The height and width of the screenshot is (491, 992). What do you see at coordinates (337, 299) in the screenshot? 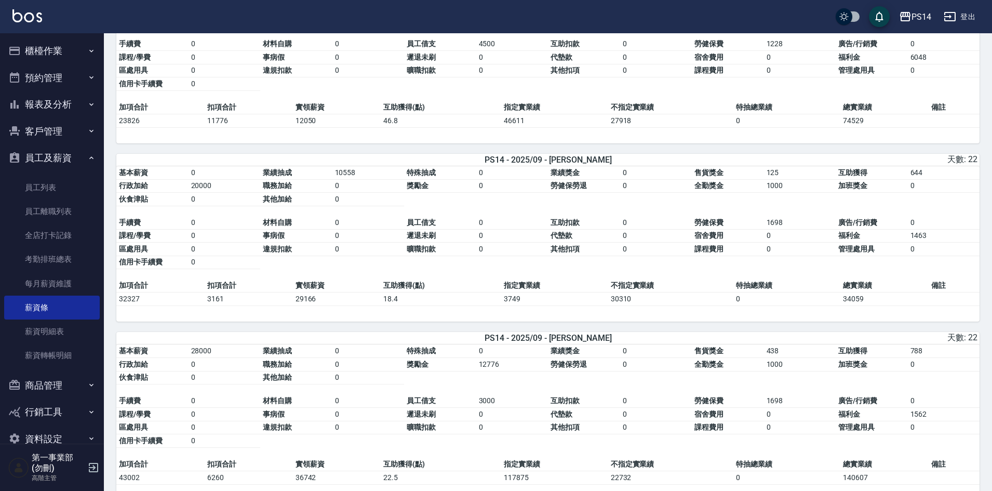
I see `td: 29166` at bounding box center [337, 299].